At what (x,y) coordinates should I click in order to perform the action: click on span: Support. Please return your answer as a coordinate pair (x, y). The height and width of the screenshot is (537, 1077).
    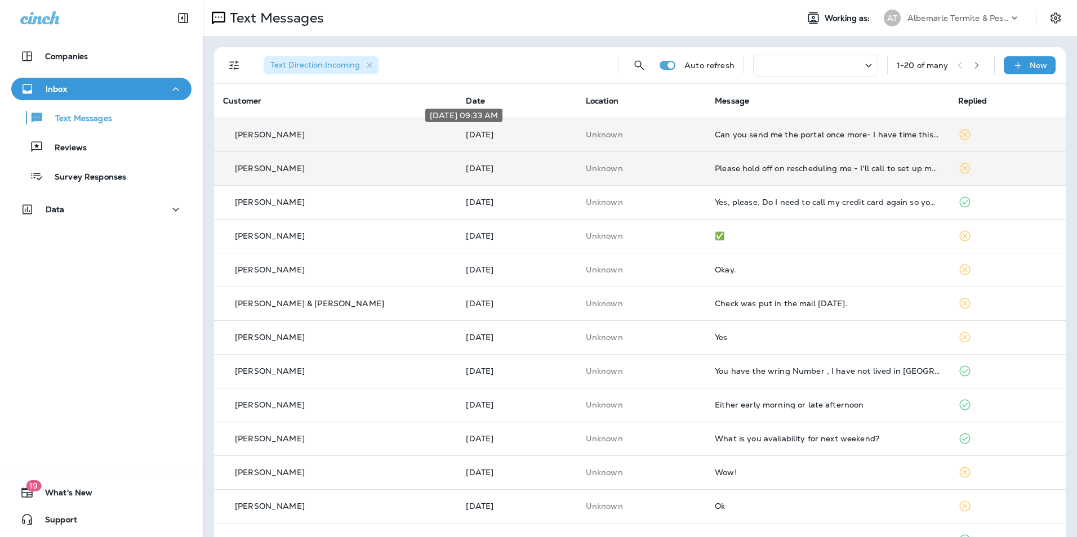
    Looking at the image, I should click on (55, 522).